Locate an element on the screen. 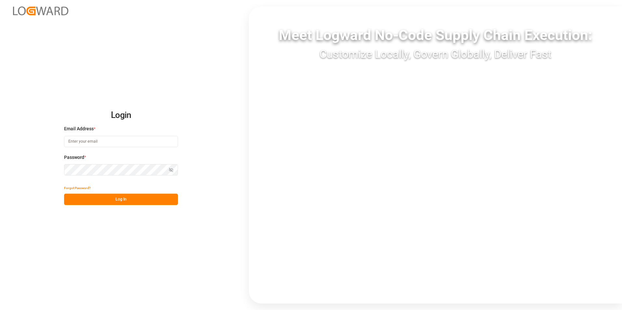 The width and height of the screenshot is (622, 310). input: Enter your email is located at coordinates (121, 141).